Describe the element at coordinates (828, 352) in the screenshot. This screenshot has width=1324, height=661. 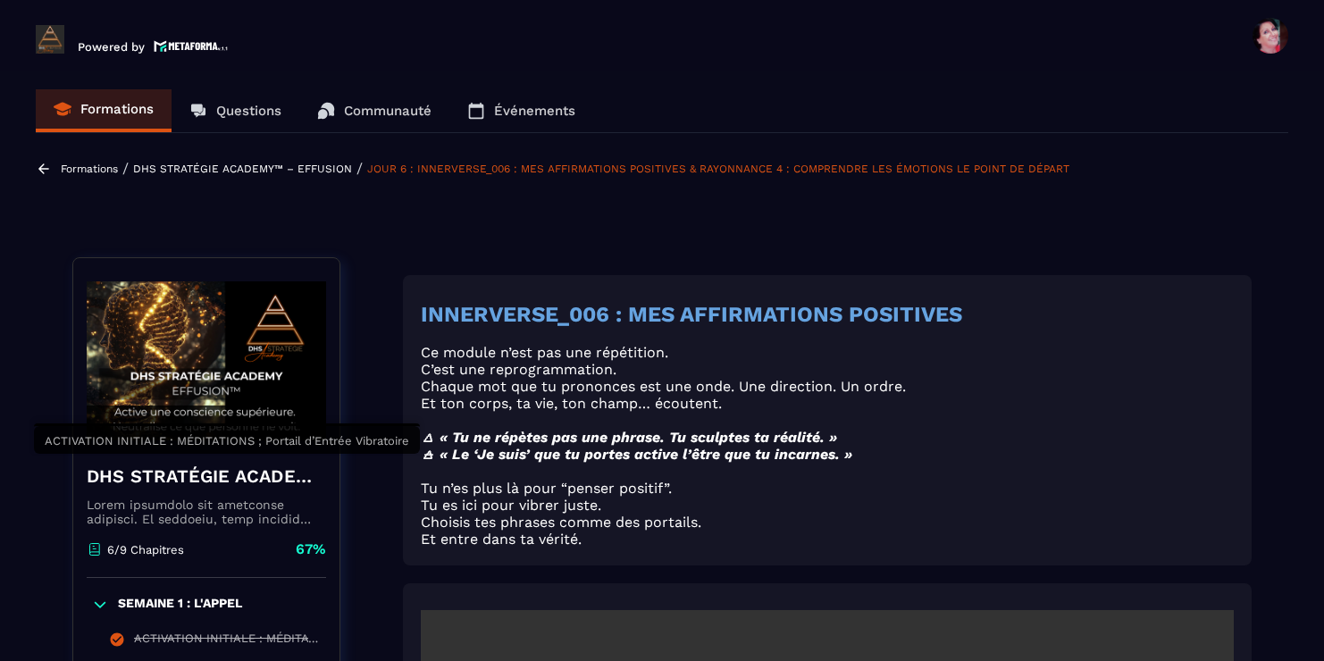
I see `p: Ce module n’est pas une répétition.` at that location.